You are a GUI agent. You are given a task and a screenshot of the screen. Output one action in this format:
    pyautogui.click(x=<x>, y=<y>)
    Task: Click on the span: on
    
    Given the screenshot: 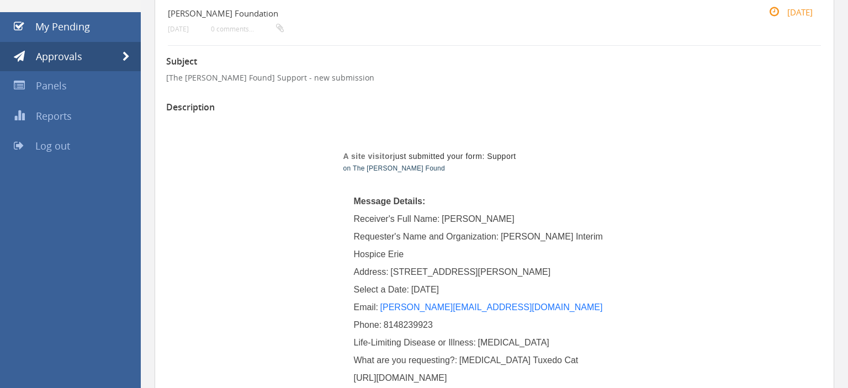 What is the action you would take?
    pyautogui.click(x=347, y=168)
    